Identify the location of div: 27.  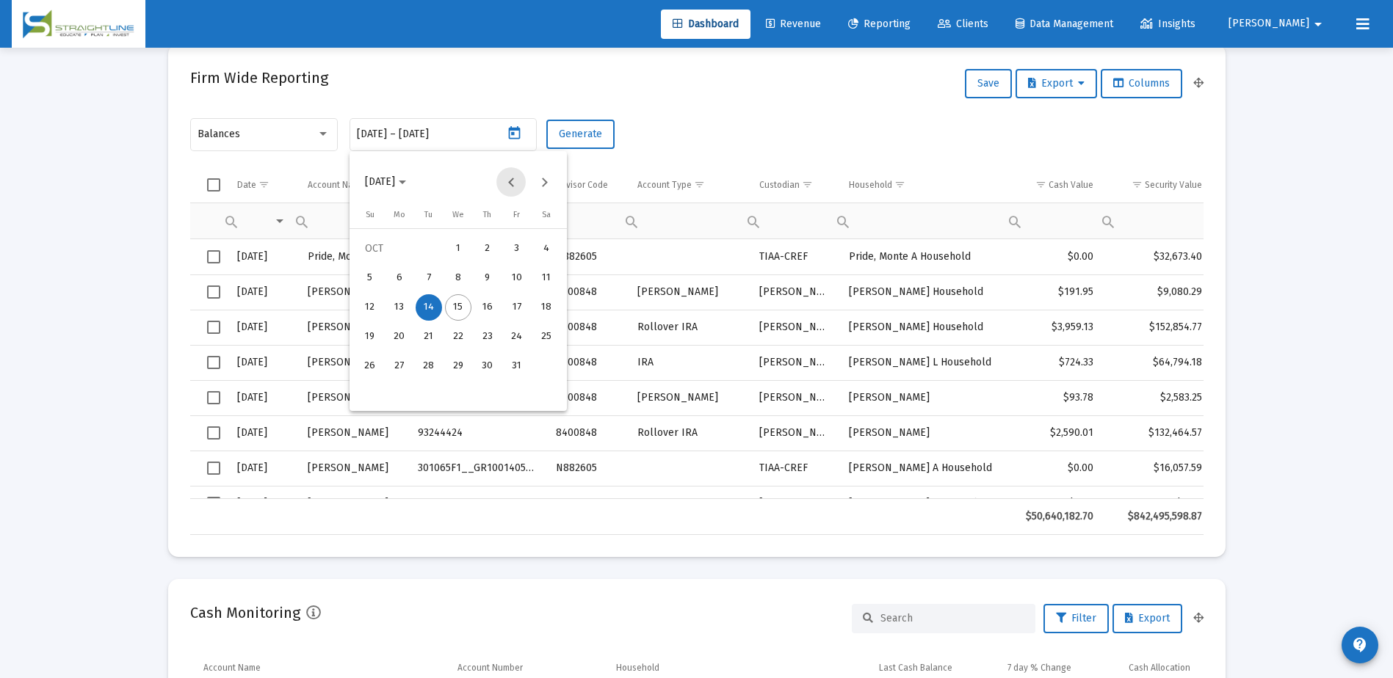
(399, 366).